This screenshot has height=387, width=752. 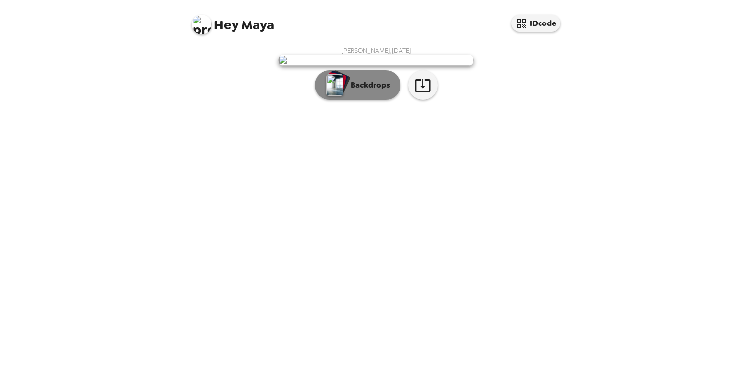 What do you see at coordinates (233, 21) in the screenshot?
I see `span: Maya` at bounding box center [233, 21].